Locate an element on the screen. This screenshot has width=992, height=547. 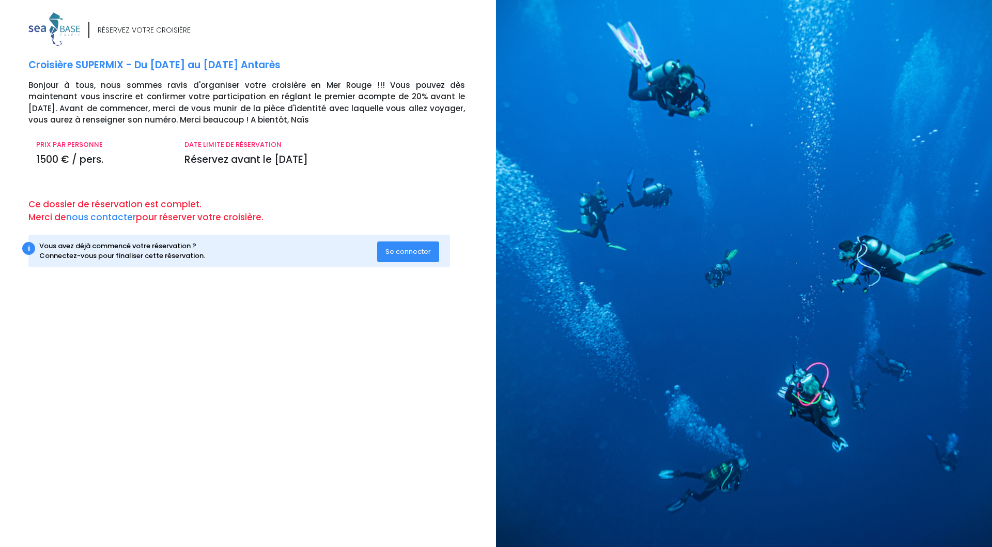
p: DATE LIMITE DE RÉSERVATION is located at coordinates (324, 145).